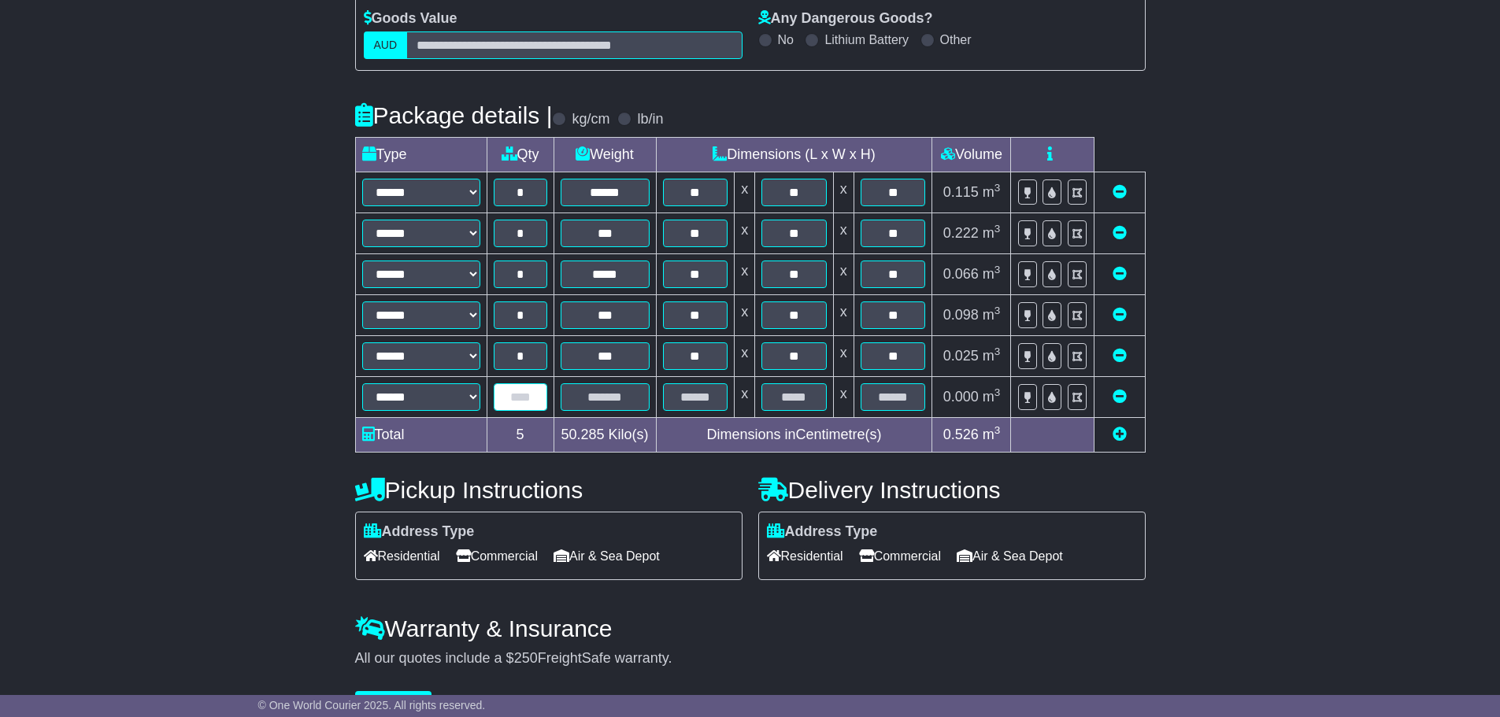  Describe the element at coordinates (794, 154) in the screenshot. I see `td: Dimensions (L x W x H)` at that location.